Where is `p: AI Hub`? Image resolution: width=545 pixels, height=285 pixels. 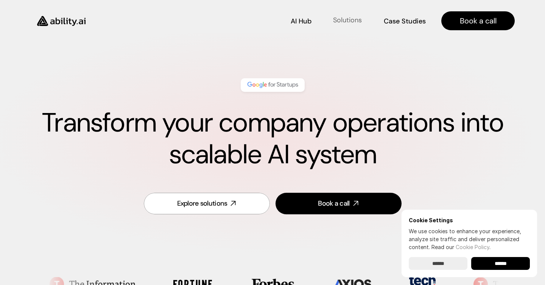 p: AI Hub is located at coordinates (301, 21).